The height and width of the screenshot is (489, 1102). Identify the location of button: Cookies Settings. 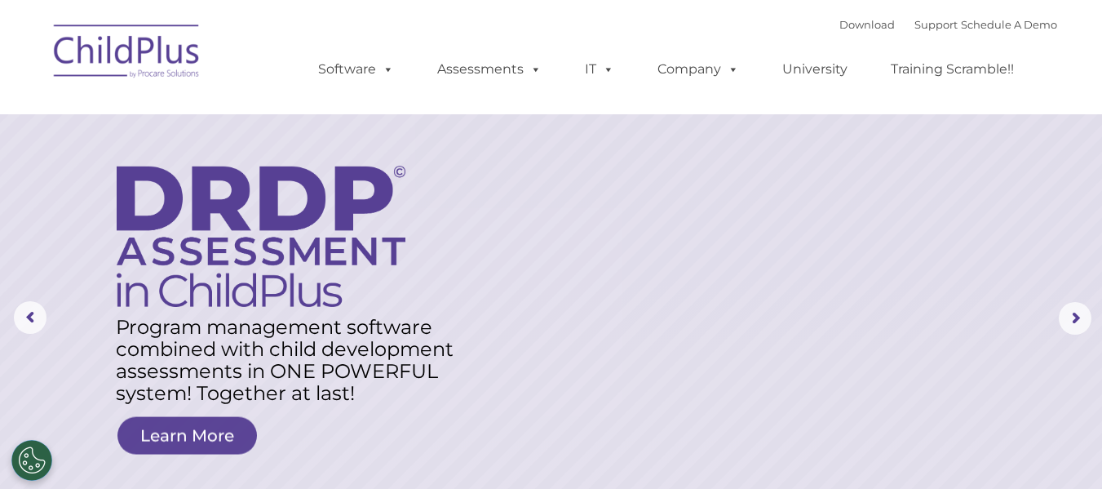
(32, 460).